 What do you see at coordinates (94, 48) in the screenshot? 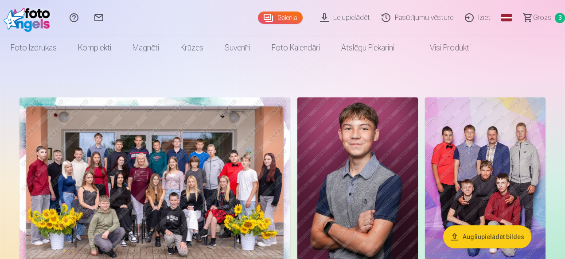
I see `a: Komplekti` at bounding box center [94, 48].